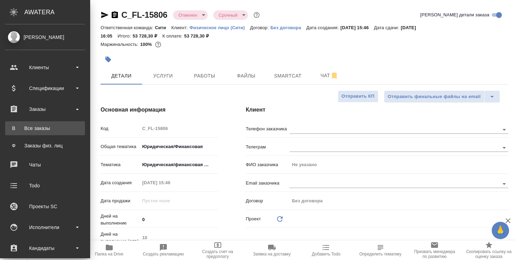 Image resolution: width=516 pixels, height=260 pixels. What do you see at coordinates (380, 254) in the screenshot?
I see `span: Определить тематику` at bounding box center [380, 254].